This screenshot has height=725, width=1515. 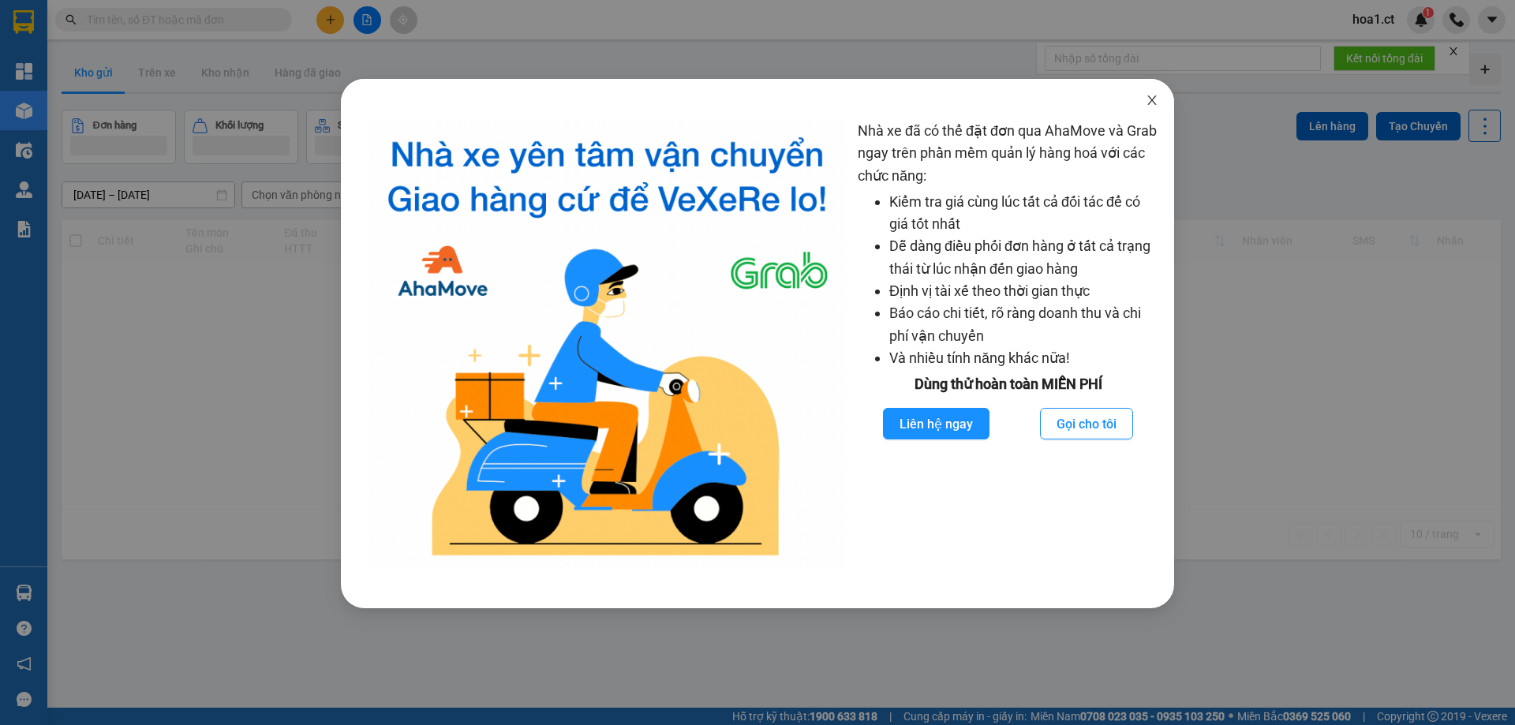 I want to click on button: Close, so click(x=1152, y=101).